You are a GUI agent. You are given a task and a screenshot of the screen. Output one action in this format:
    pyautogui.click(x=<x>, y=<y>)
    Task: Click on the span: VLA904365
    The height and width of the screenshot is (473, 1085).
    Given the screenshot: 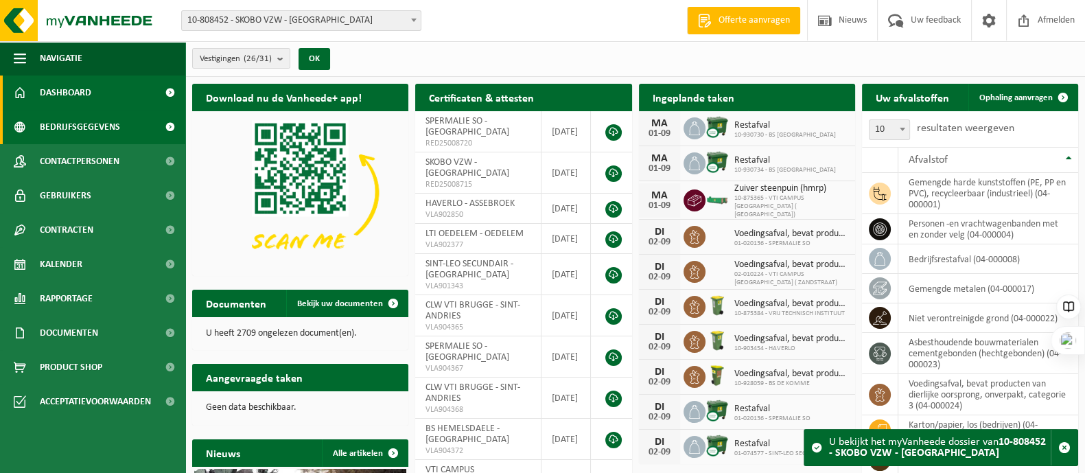 What is the action you would take?
    pyautogui.click(x=478, y=327)
    